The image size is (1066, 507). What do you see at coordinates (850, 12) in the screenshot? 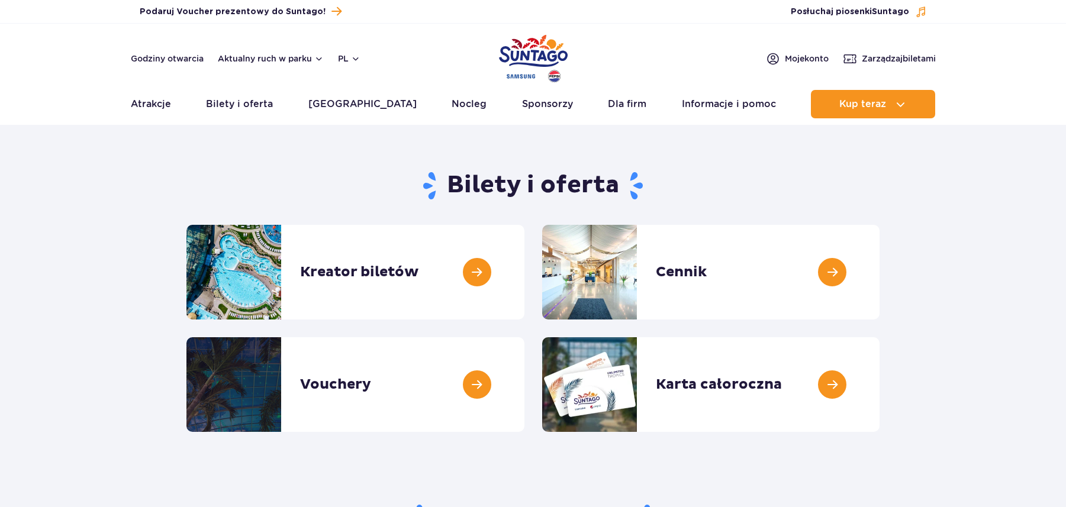
I see `span: Posłuchaj piosenki` at bounding box center [850, 12].